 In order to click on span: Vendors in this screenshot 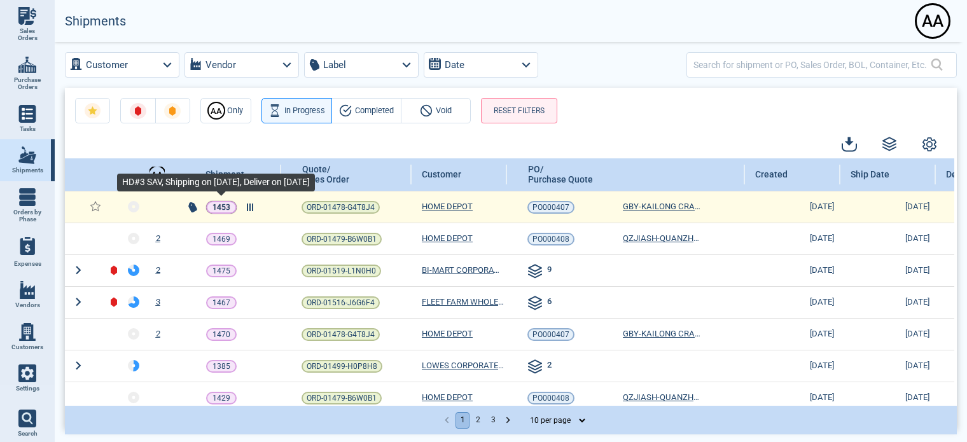, I will do `click(27, 305)`.